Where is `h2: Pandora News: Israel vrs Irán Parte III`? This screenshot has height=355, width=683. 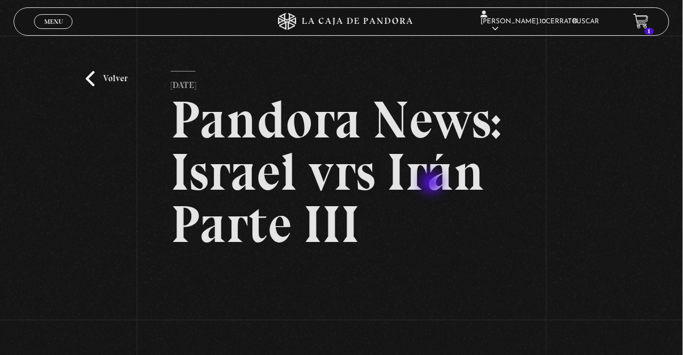 h2: Pandora News: Israel vrs Irán Parte III is located at coordinates (341, 172).